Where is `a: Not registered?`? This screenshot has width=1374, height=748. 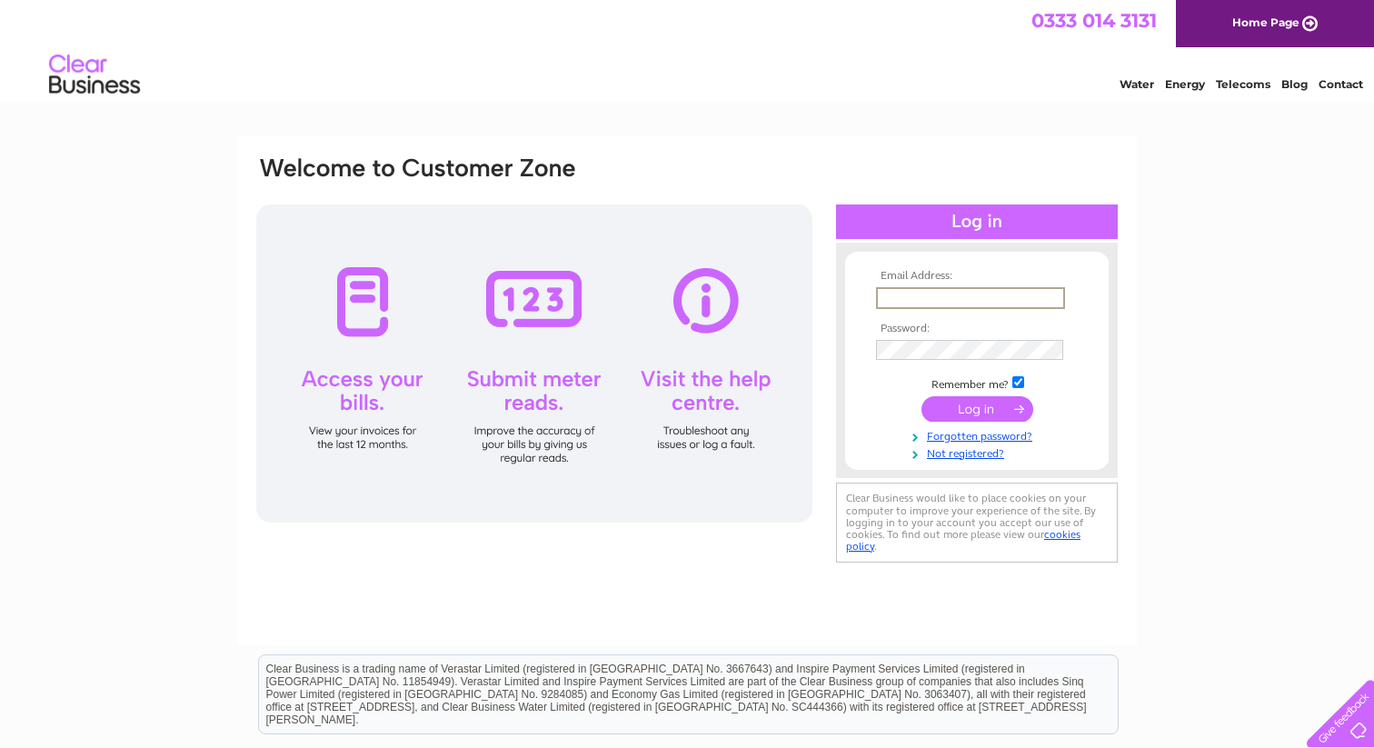 a: Not registered? is located at coordinates (979, 452).